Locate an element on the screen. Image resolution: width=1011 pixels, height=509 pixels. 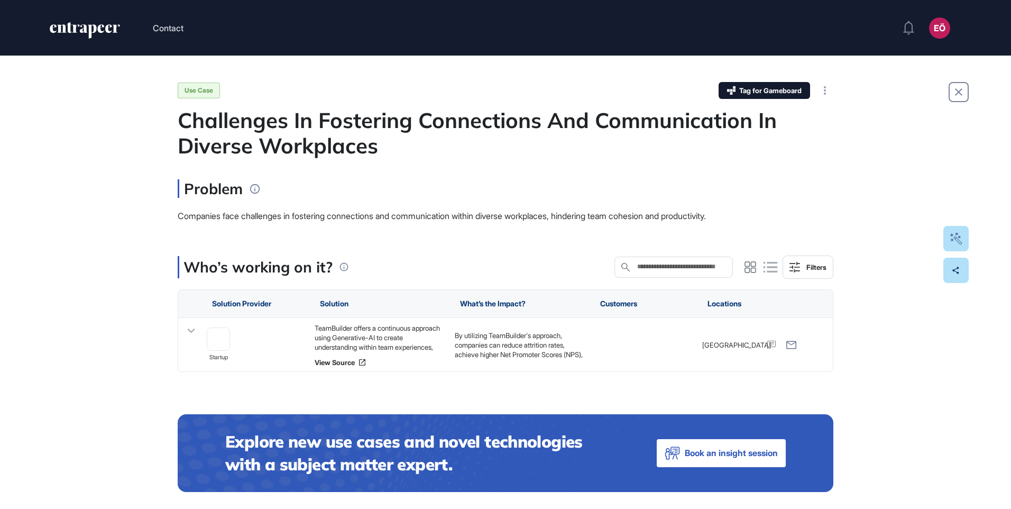
button: Book an insight session is located at coordinates (721, 453).